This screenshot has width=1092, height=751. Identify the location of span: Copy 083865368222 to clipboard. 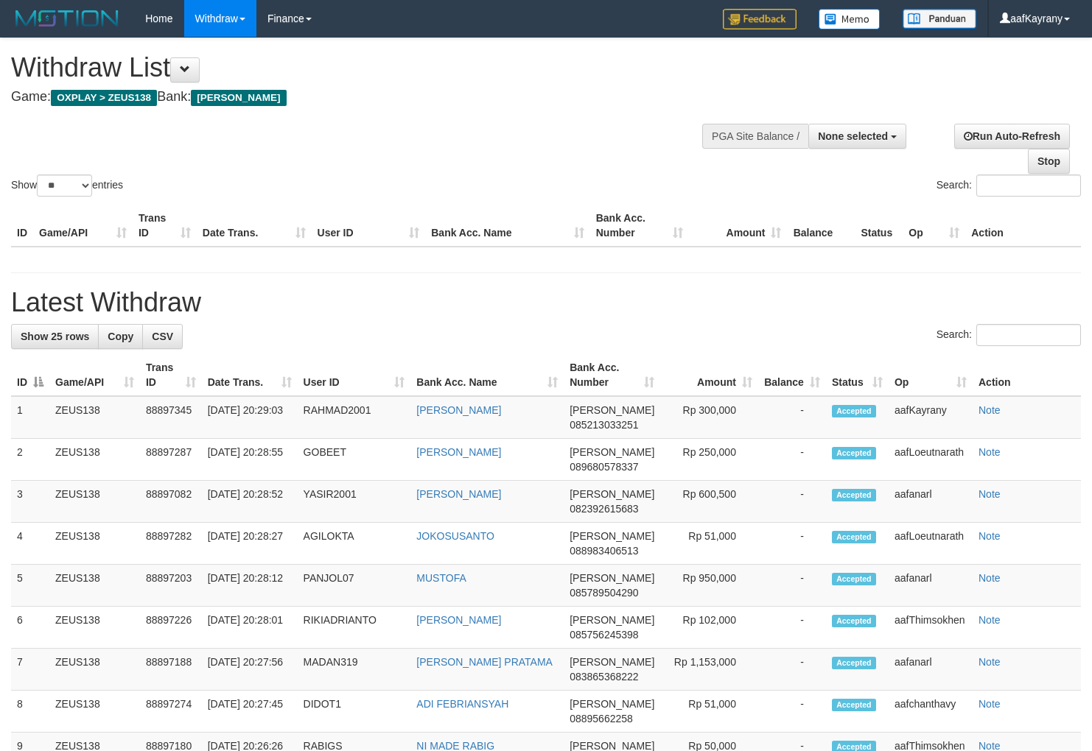
(603, 677).